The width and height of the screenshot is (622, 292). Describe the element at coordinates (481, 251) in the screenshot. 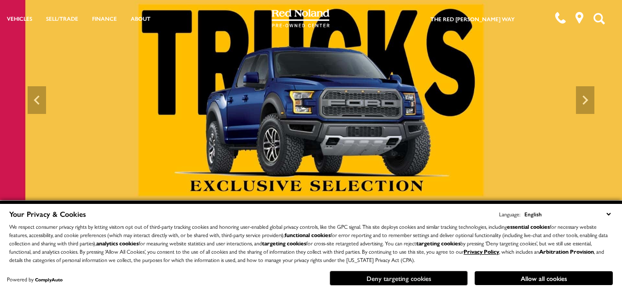

I see `u: Privacy Policy` at that location.